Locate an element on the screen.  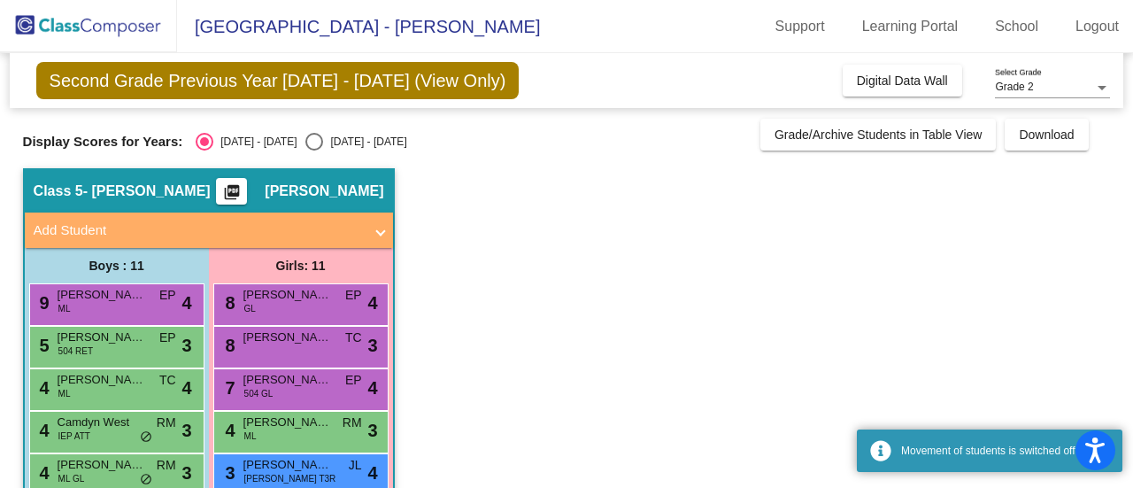
span: 7 is located at coordinates (228, 388).